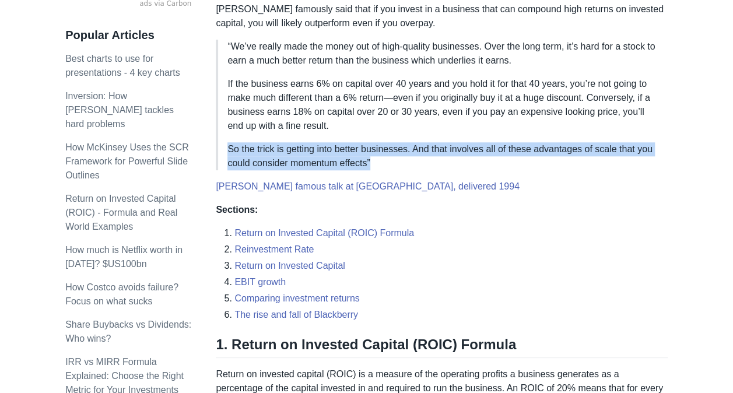 The image size is (733, 393). Describe the element at coordinates (260, 282) in the screenshot. I see `a: EBIT growth` at that location.